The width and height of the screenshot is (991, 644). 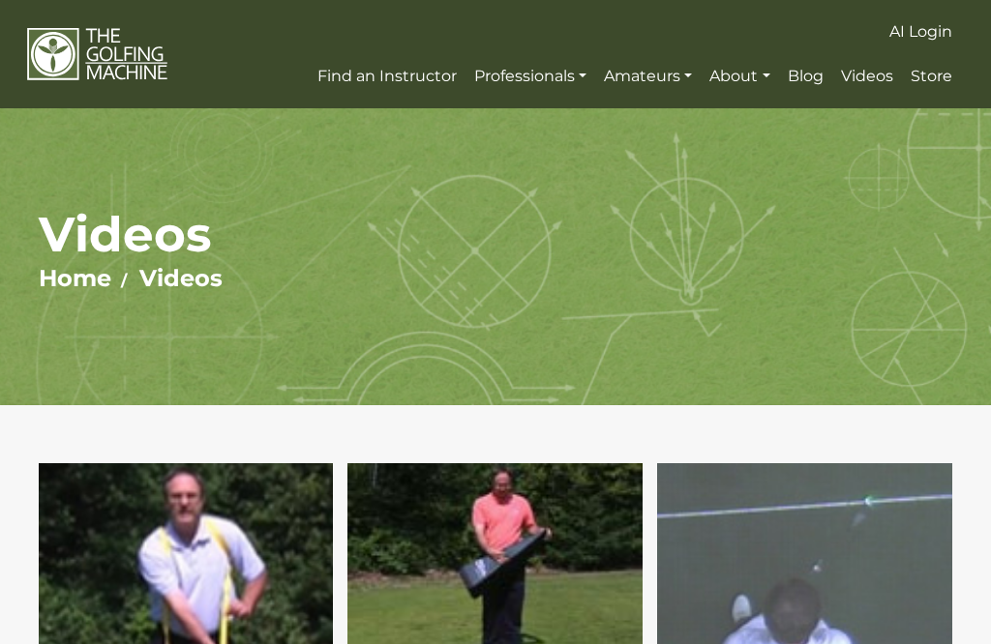 What do you see at coordinates (97, 54) in the screenshot?
I see `img: The Golfing Machine` at bounding box center [97, 54].